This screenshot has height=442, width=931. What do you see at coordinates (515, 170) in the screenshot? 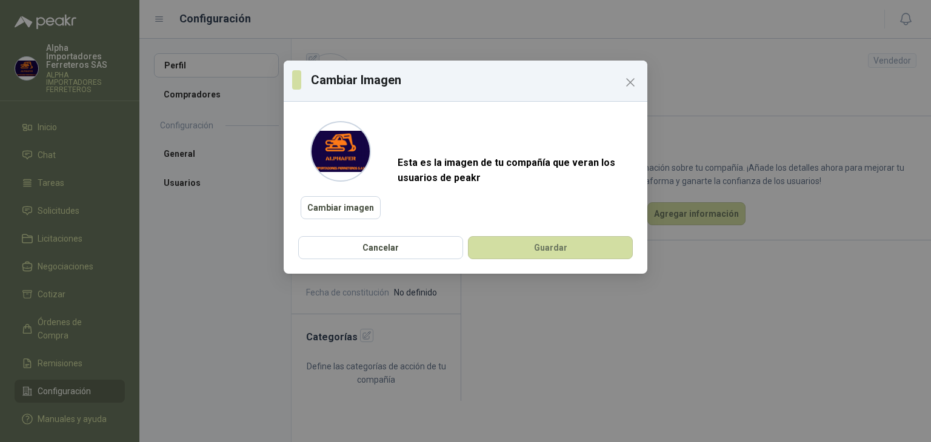
I see `p: Esta es la imagen de tu compañía que veran los usuarios de peakr` at bounding box center [515, 170].